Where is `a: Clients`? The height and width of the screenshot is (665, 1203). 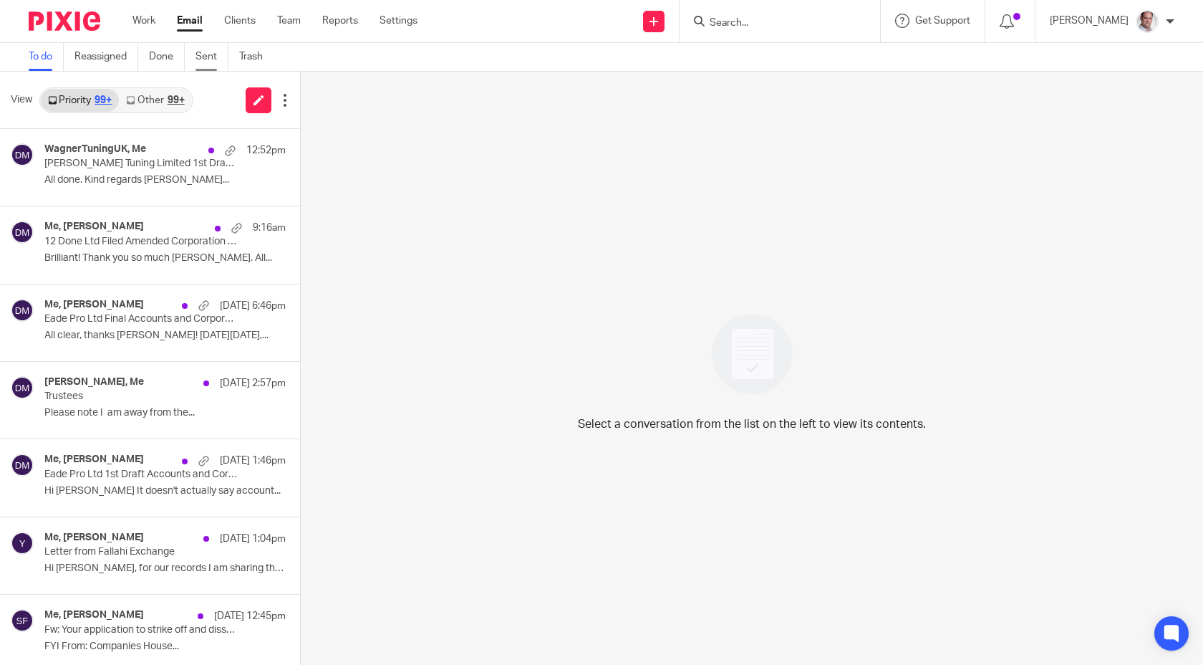
a: Clients is located at coordinates (240, 21).